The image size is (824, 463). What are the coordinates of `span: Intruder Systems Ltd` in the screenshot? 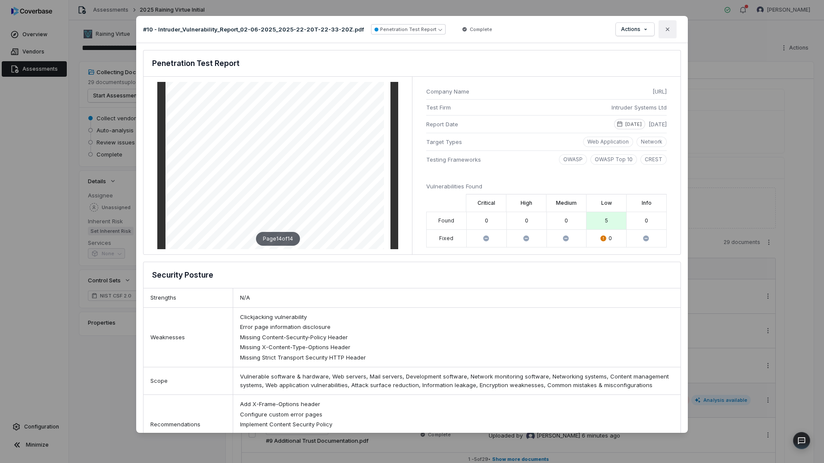 It's located at (639, 107).